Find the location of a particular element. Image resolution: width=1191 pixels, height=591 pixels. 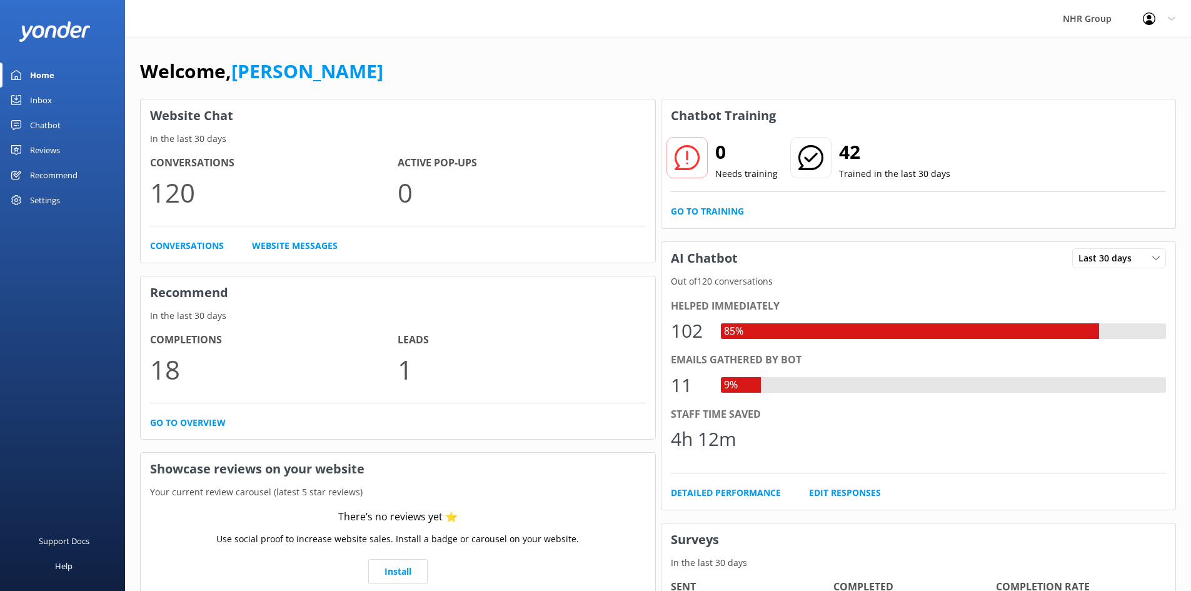

div: Home is located at coordinates (42, 75).